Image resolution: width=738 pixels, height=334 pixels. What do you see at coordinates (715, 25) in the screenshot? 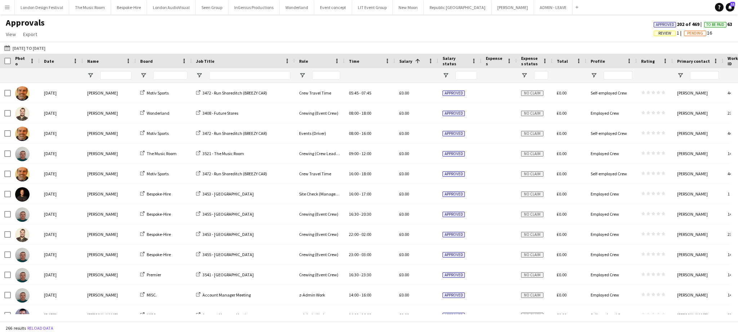
I see `span: To Be Paid` at bounding box center [715, 25].